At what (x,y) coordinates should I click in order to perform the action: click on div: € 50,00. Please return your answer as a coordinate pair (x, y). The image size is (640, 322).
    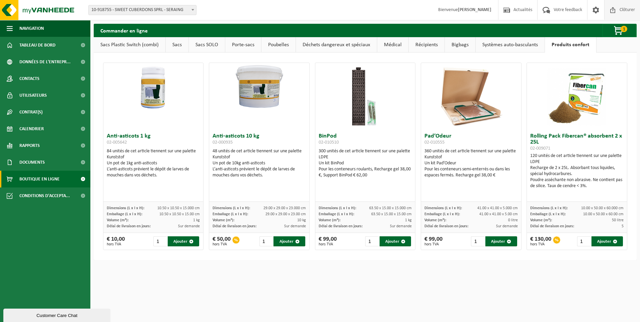
    Looking at the image, I should click on (222, 242).